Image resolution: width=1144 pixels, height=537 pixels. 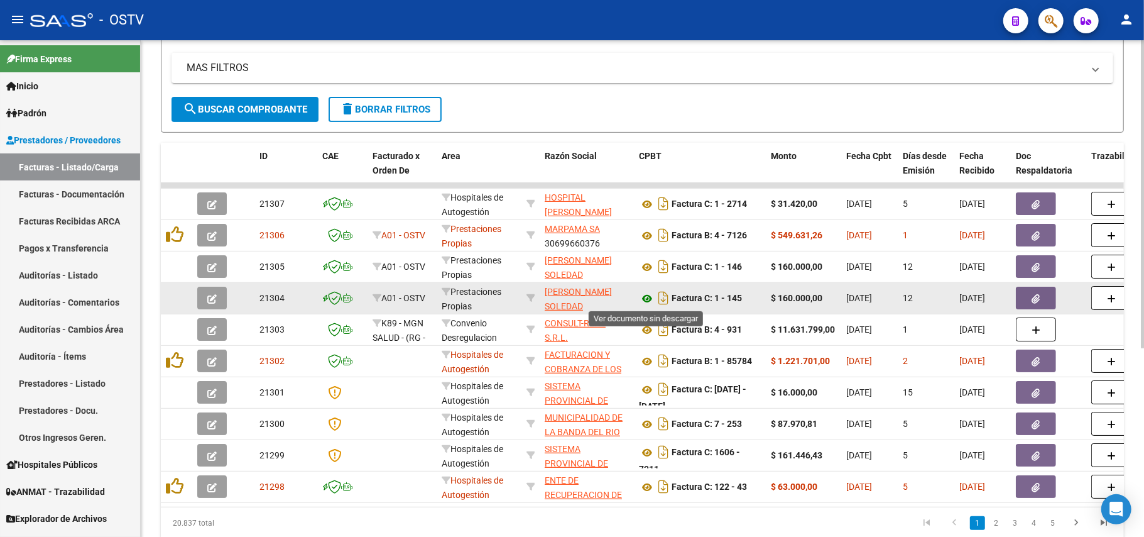 I want to click on span: Borrar Filtros, so click(x=385, y=109).